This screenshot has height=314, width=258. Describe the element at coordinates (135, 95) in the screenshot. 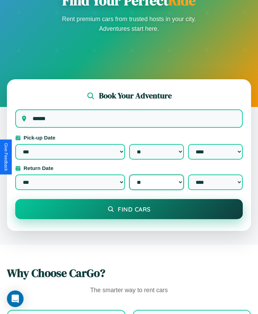

I see `h2: Book Your Adventure` at that location.